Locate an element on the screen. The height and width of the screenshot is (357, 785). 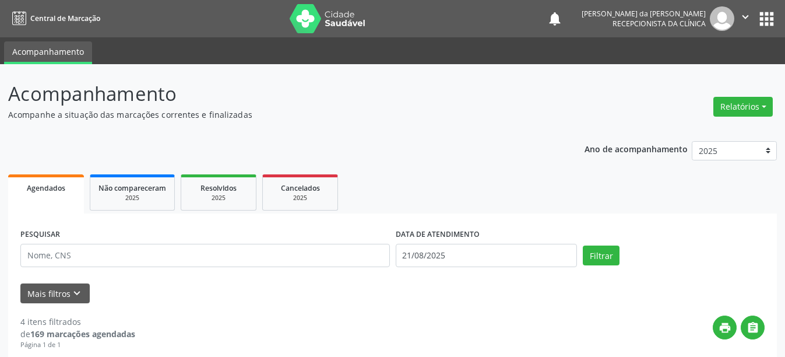
button: apps is located at coordinates (767, 19).